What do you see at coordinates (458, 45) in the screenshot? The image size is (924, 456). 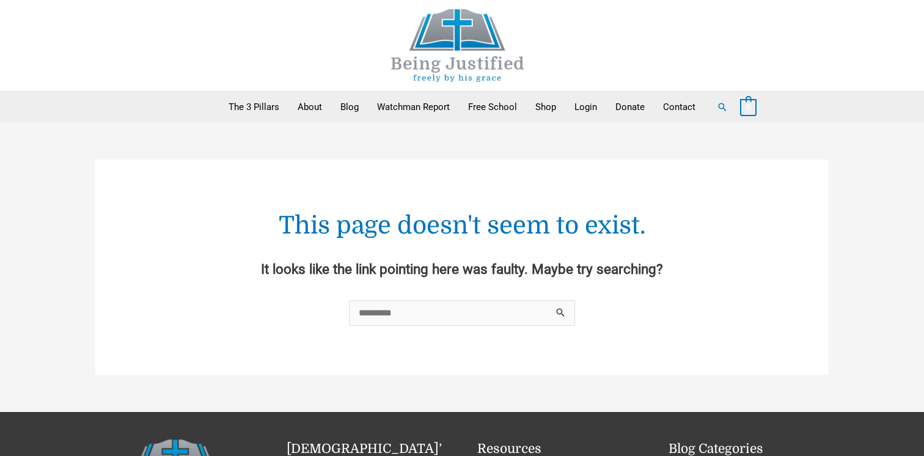 I see `img: Being Justified` at bounding box center [458, 45].